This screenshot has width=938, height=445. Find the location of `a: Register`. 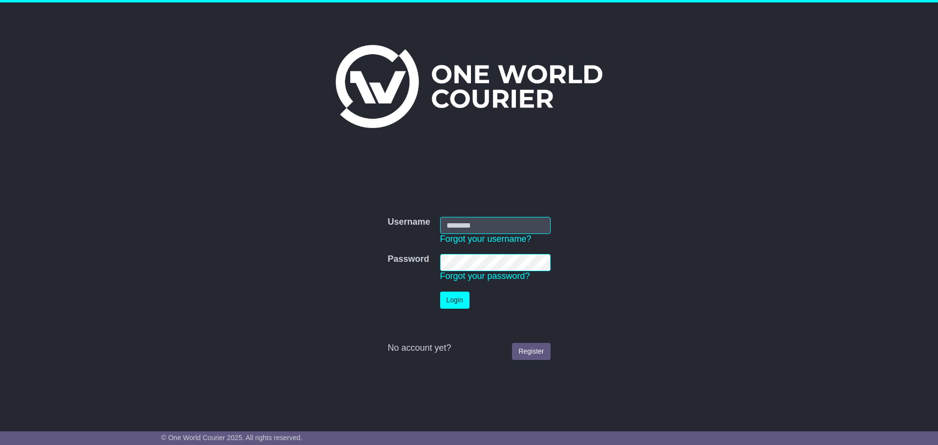

a: Register is located at coordinates (531, 351).